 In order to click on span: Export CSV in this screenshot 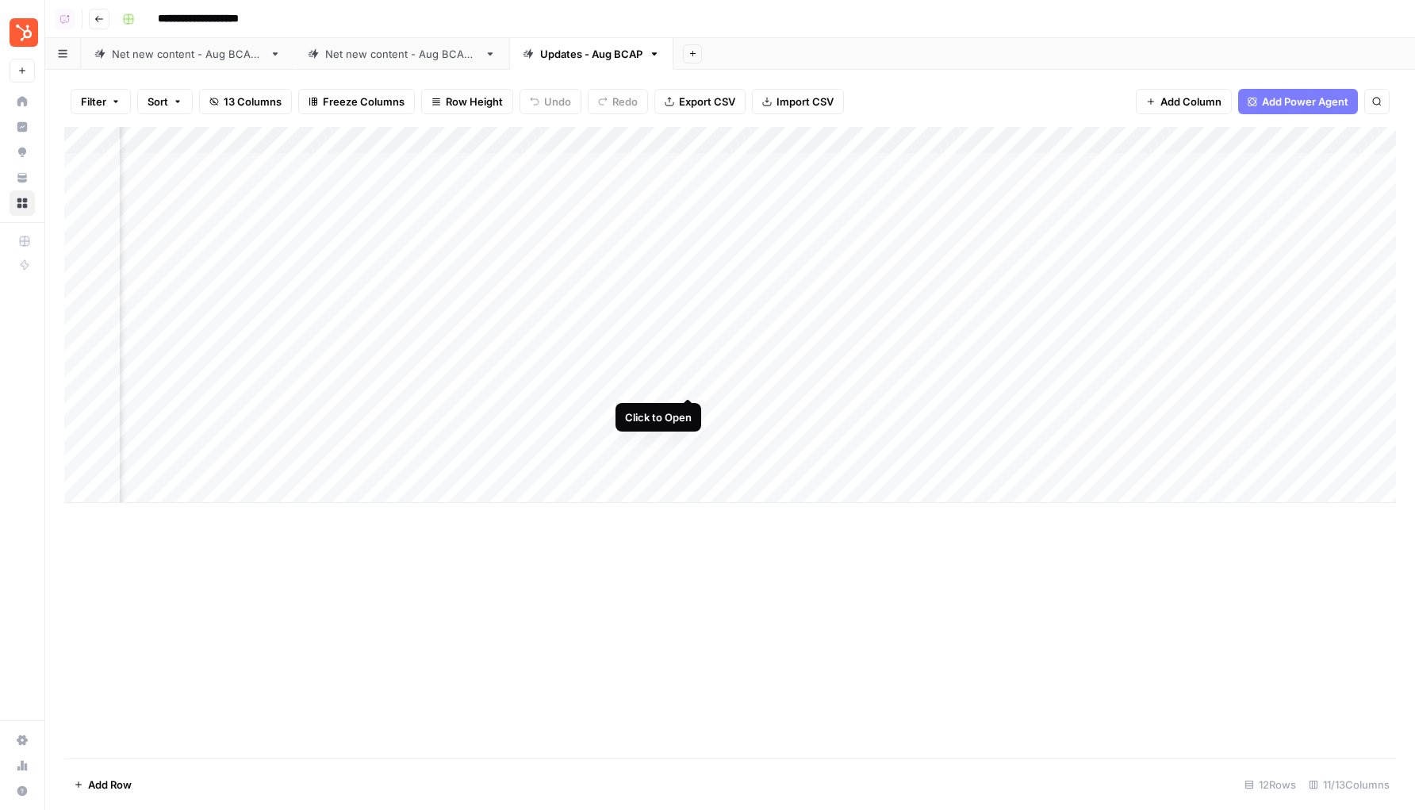, I will do `click(707, 102)`.